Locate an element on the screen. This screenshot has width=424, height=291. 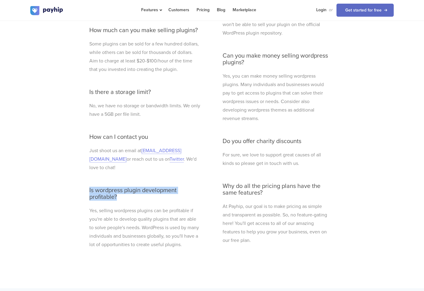
p: Yes, selling wordpress plugins can be profitable if you're able to develop quality plugins that a... is located at coordinates (146, 228).